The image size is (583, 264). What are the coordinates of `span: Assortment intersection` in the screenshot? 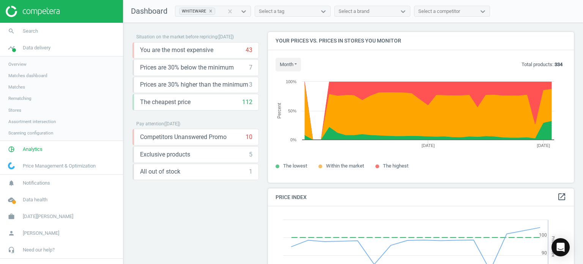 It's located at (32, 122).